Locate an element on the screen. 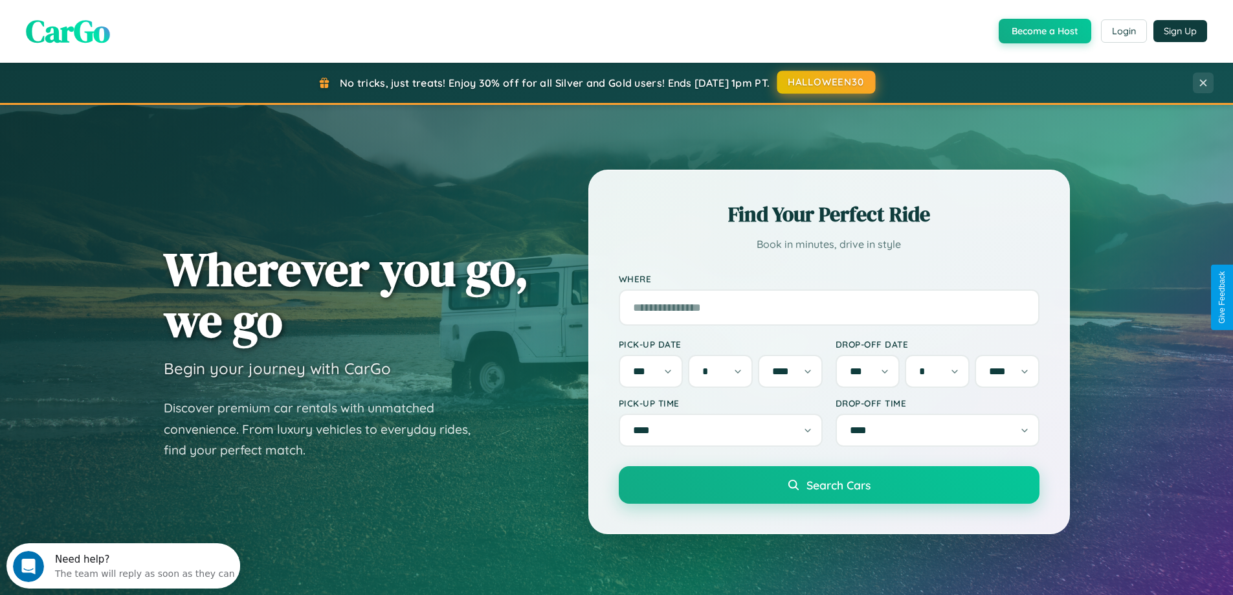  label: Drop-off Date is located at coordinates (937, 344).